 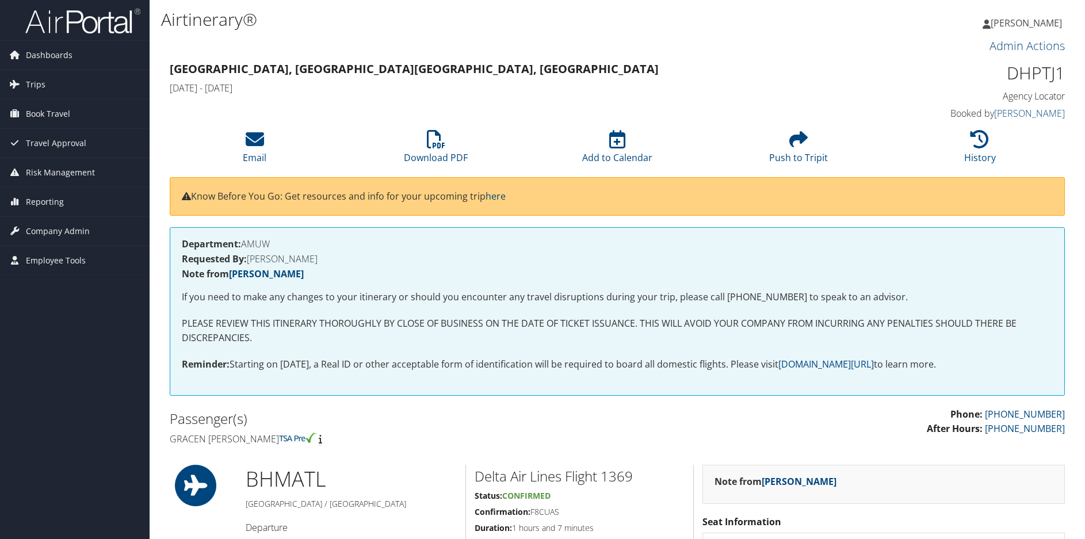 I want to click on a: Add to Calendar, so click(x=617, y=150).